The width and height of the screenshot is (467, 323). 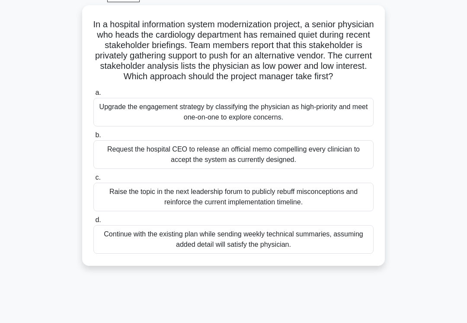 I want to click on span: c., so click(x=98, y=177).